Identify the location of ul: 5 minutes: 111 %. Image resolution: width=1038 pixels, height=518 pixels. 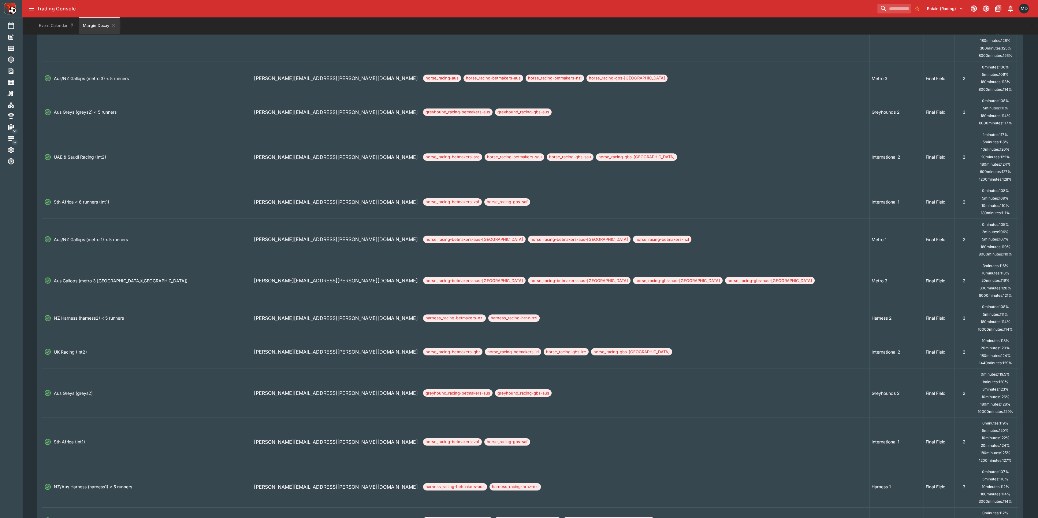
(995, 315).